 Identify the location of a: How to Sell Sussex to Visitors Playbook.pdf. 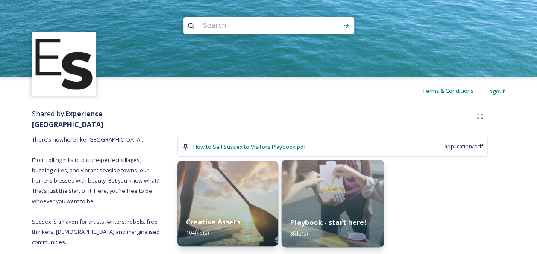
(249, 146).